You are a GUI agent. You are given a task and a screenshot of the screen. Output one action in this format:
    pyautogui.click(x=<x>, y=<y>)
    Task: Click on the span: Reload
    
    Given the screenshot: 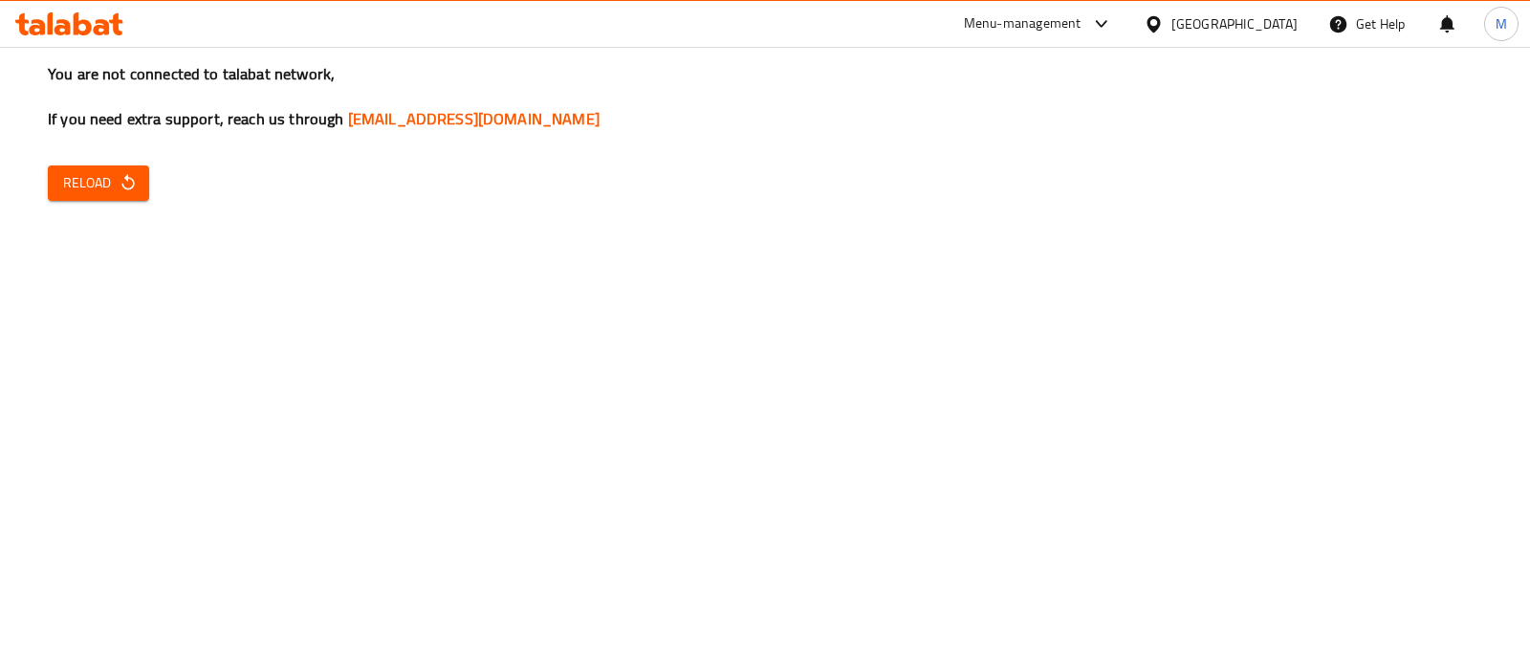 What is the action you would take?
    pyautogui.click(x=98, y=183)
    